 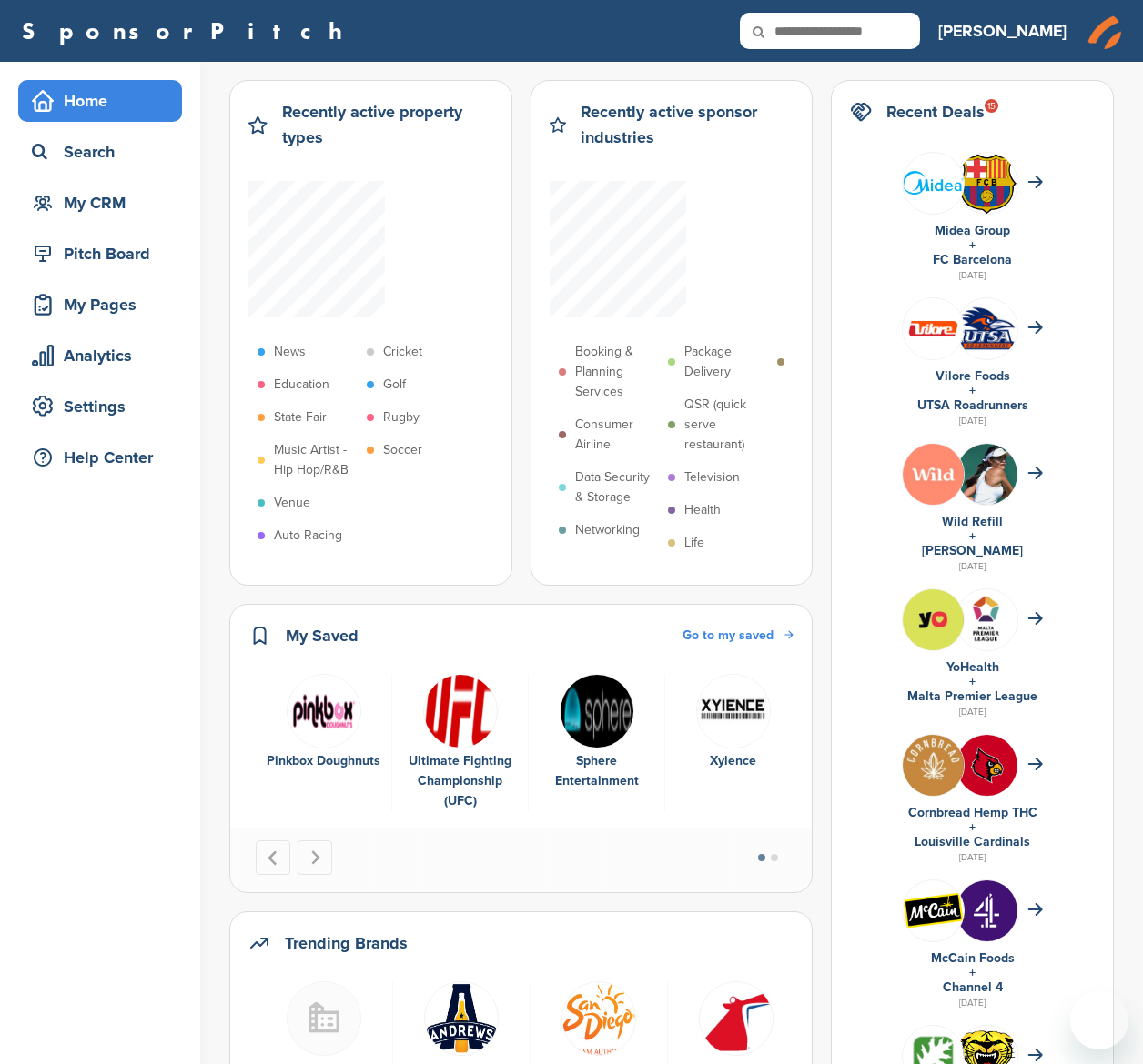 I want to click on img: Group 246, so click(x=933, y=328).